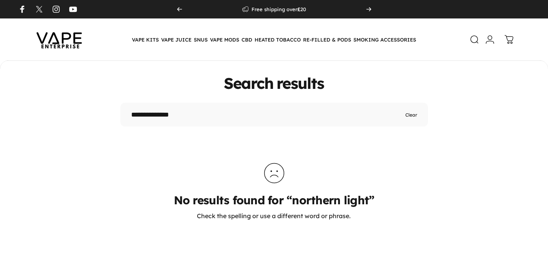 The image size is (548, 262). Describe the element at coordinates (274, 40) in the screenshot. I see `nav: Primary` at that location.